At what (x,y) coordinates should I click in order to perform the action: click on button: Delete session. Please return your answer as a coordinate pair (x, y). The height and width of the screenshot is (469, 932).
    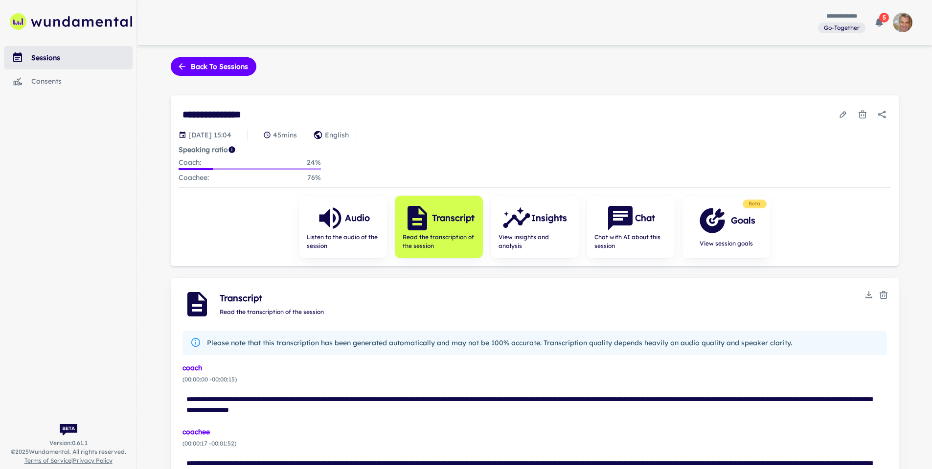
    Looking at the image, I should click on (863, 115).